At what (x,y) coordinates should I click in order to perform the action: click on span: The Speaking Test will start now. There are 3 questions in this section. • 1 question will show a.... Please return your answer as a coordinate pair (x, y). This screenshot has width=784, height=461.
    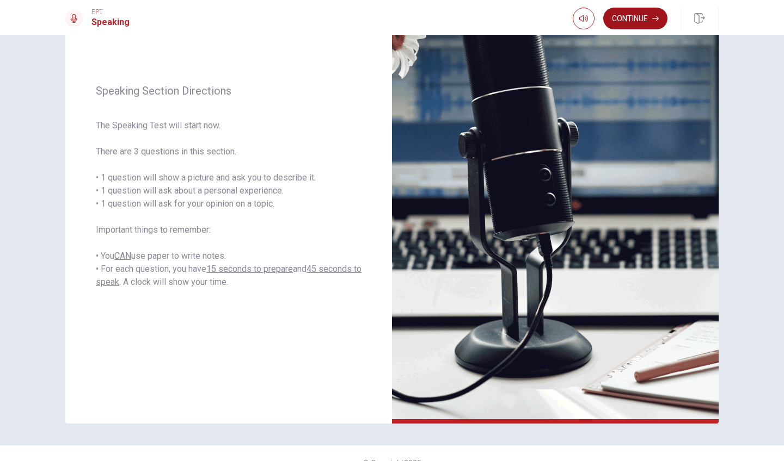
    Looking at the image, I should click on (229, 204).